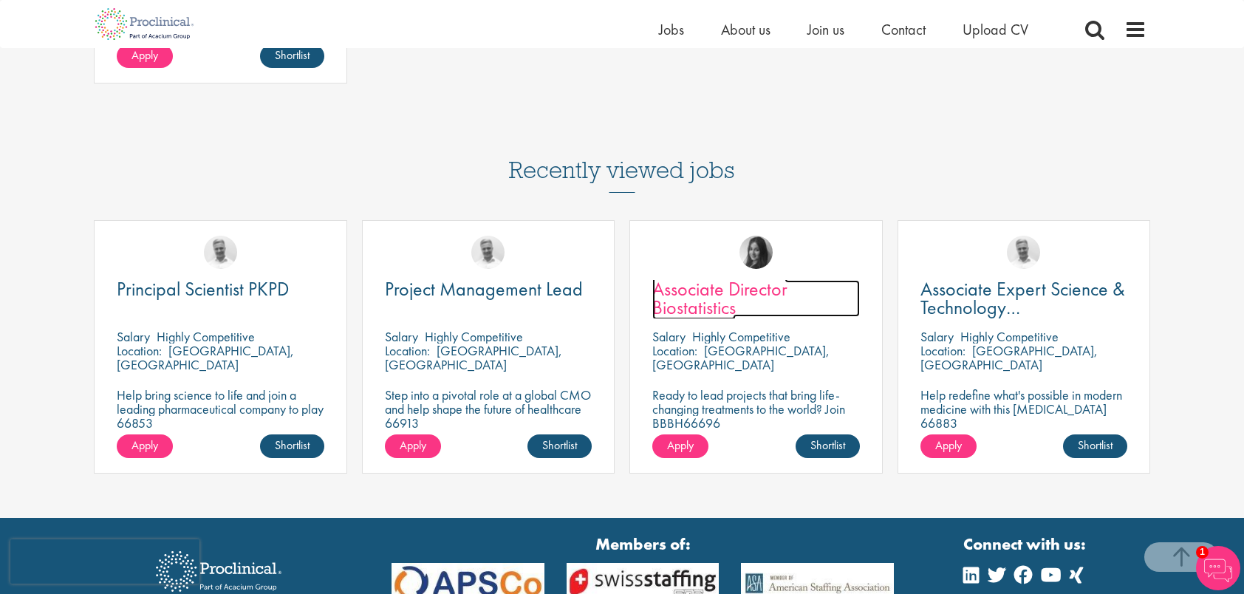 This screenshot has height=594, width=1244. Describe the element at coordinates (202, 289) in the screenshot. I see `span: Principal Scientist PKPD` at that location.